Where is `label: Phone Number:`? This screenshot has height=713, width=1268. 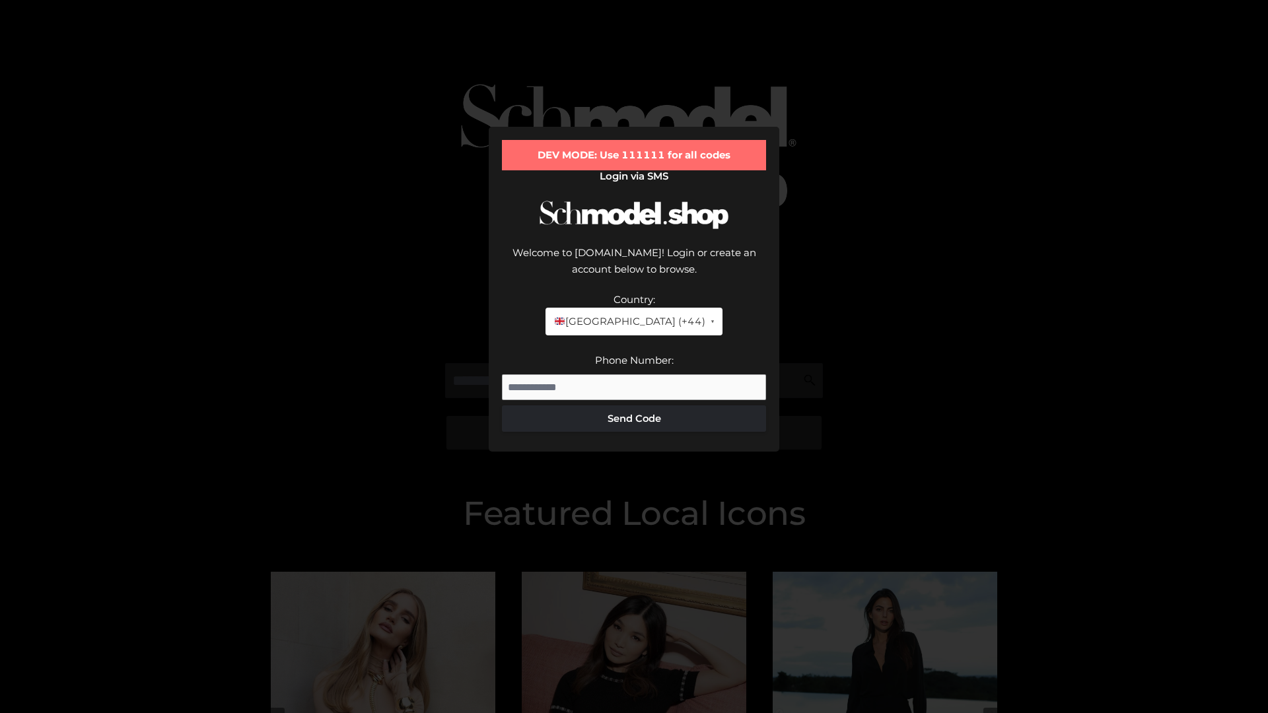 label: Phone Number: is located at coordinates (634, 360).